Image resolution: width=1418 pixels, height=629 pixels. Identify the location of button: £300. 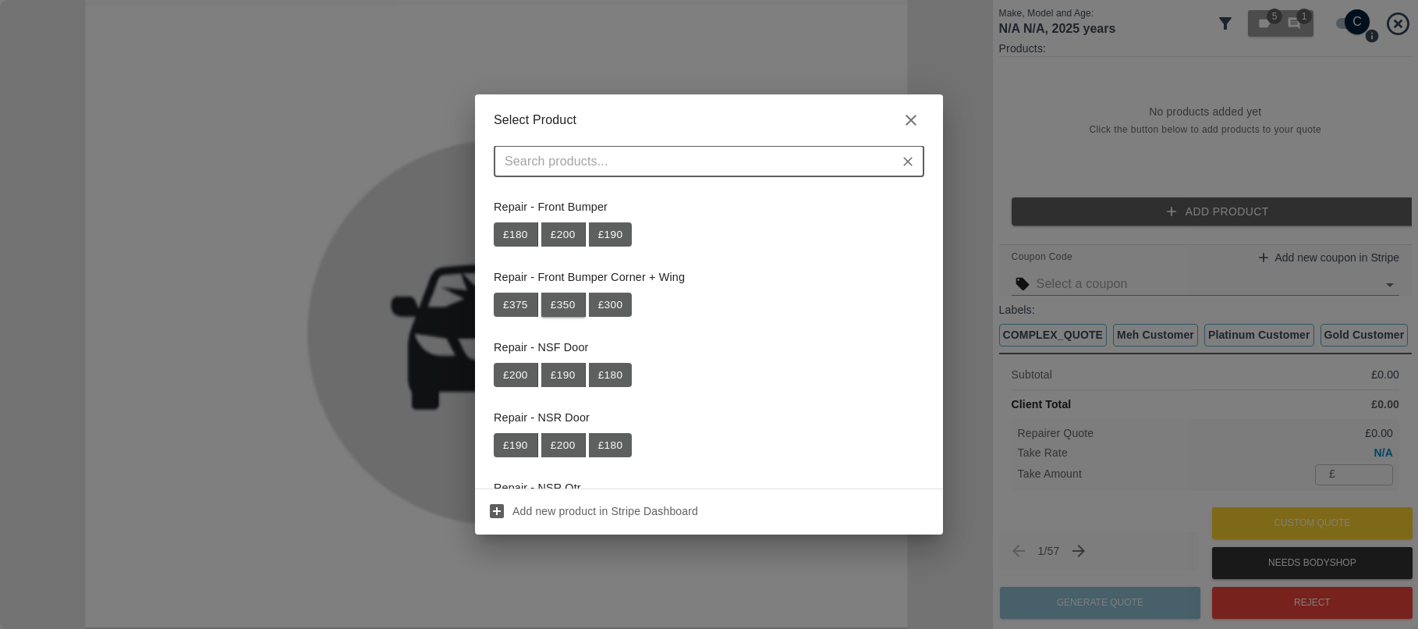
(611, 305).